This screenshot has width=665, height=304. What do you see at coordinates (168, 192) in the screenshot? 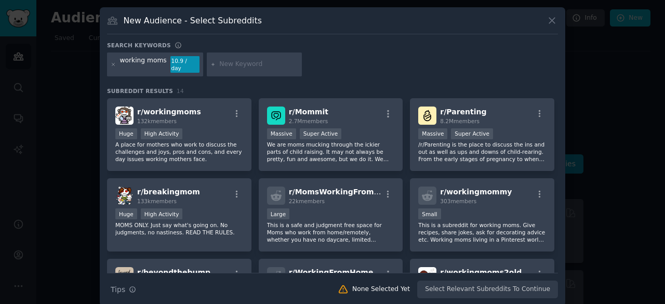
I see `span: r/ breakingmom` at bounding box center [168, 192].